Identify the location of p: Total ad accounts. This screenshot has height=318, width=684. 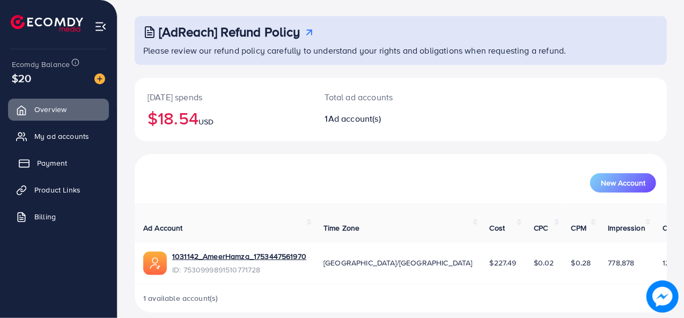
(379, 97).